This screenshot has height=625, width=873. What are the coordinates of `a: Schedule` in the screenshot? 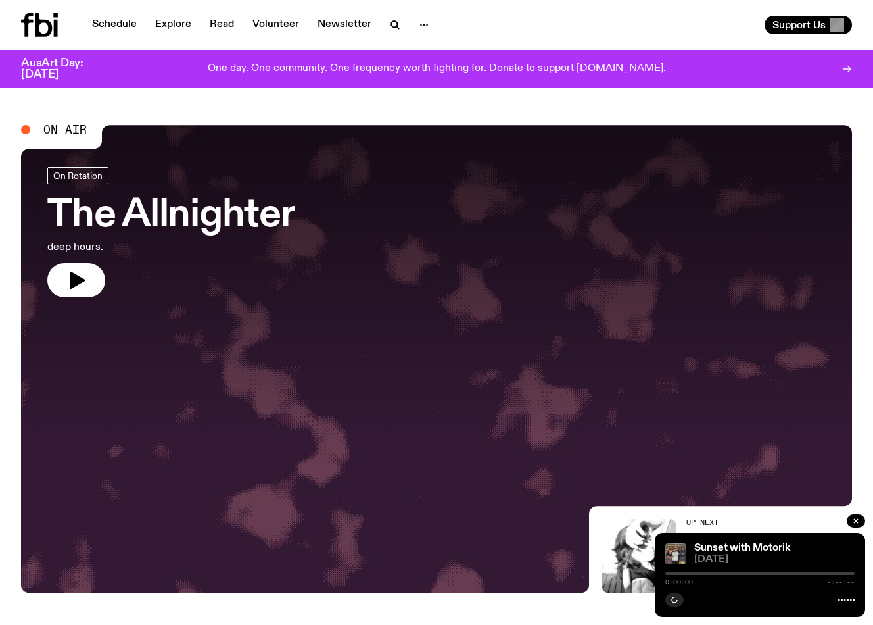 It's located at (114, 25).